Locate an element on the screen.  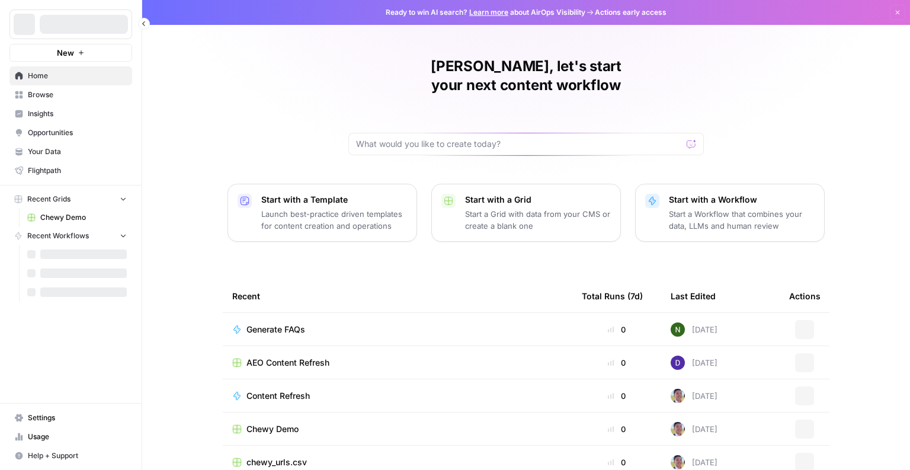
div: Last Edited is located at coordinates (693, 296).